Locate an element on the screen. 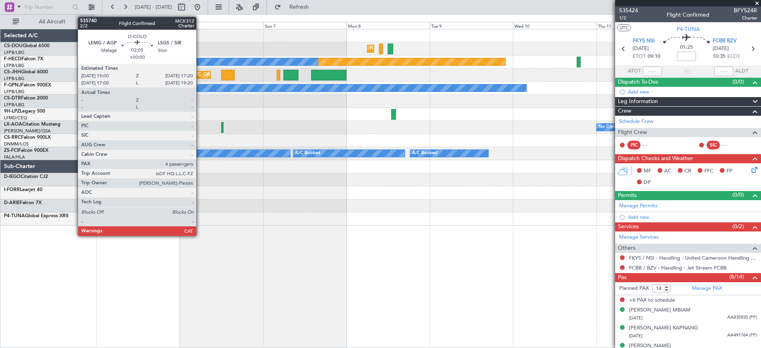 This screenshot has width=761, height=348. a: I-FORRLearjet 40 is located at coordinates (23, 190).